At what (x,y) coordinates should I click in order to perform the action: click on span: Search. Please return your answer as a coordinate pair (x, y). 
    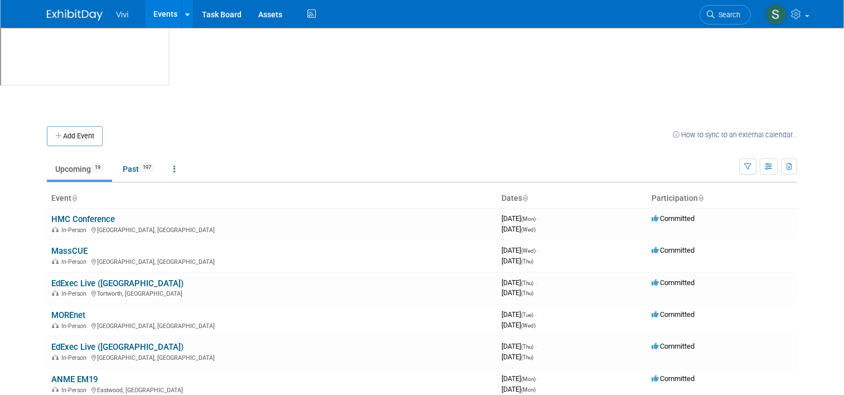
    Looking at the image, I should click on (727, 15).